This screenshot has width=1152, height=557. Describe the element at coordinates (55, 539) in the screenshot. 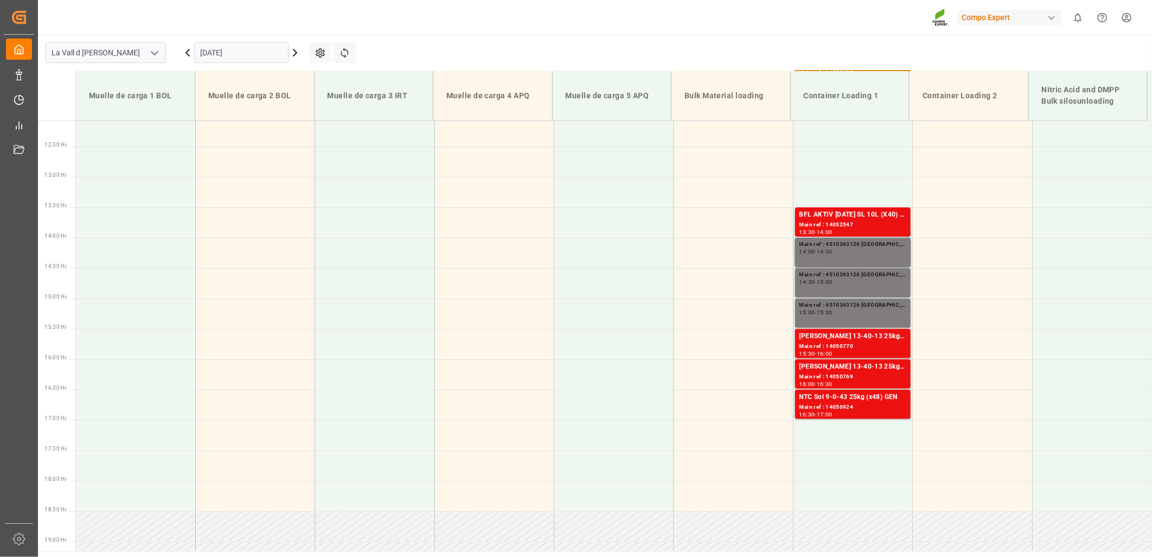

I see `span: 19:00 Hr` at that location.